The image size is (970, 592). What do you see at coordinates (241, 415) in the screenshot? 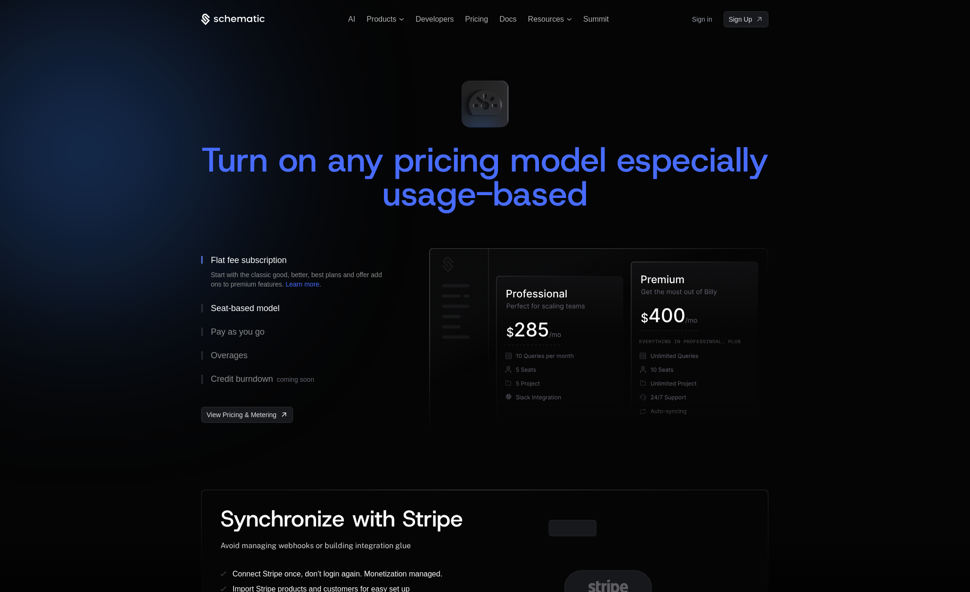
I see `span: View Pricing & Metering` at bounding box center [241, 415].